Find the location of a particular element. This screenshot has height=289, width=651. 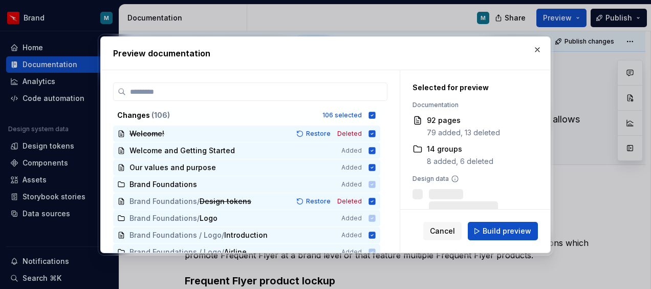

span: ( 106 ) is located at coordinates (161, 115).